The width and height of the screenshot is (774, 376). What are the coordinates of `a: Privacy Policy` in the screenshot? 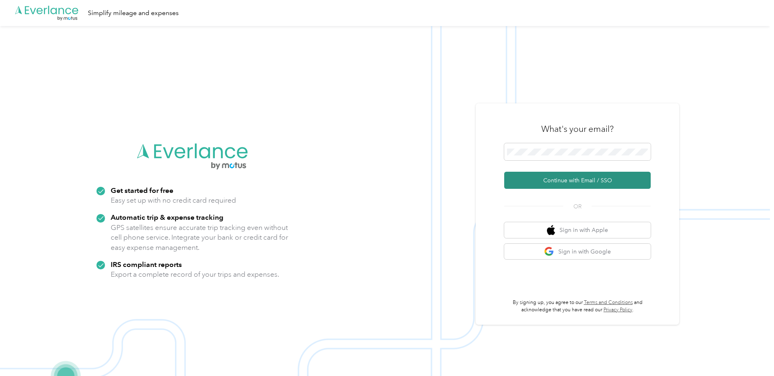 It's located at (618, 310).